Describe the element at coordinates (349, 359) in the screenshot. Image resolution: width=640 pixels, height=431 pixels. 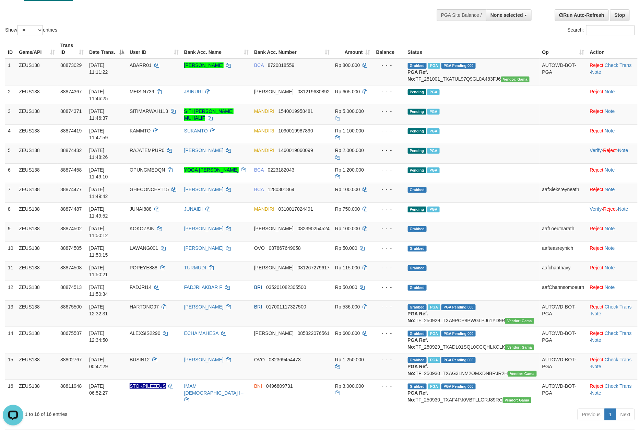
I see `span: Rp 1.250.000` at that location.